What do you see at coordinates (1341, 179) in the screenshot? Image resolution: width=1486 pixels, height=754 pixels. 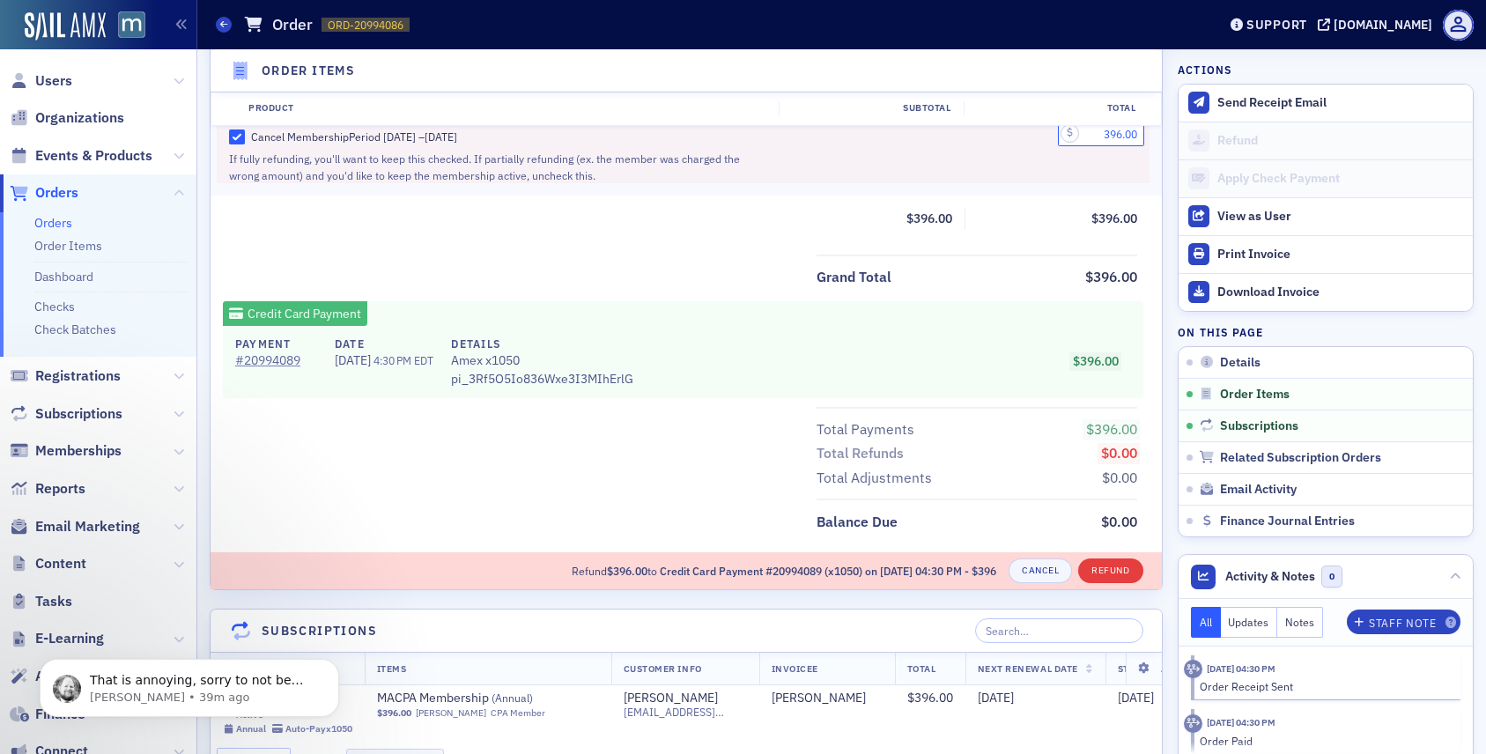 I see `div: Apply Check Payment` at bounding box center [1341, 179].